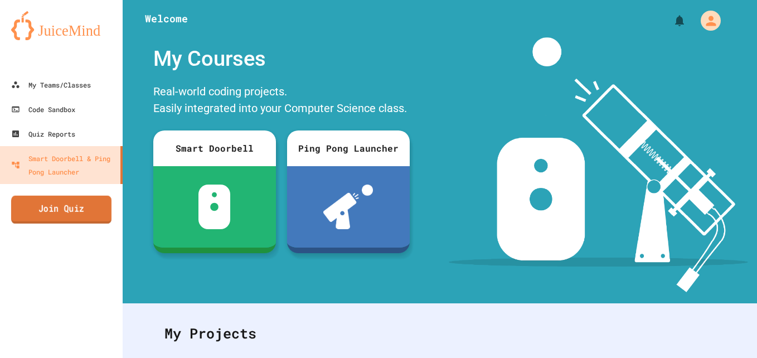 The height and width of the screenshot is (358, 757). I want to click on div: My Courses, so click(281, 59).